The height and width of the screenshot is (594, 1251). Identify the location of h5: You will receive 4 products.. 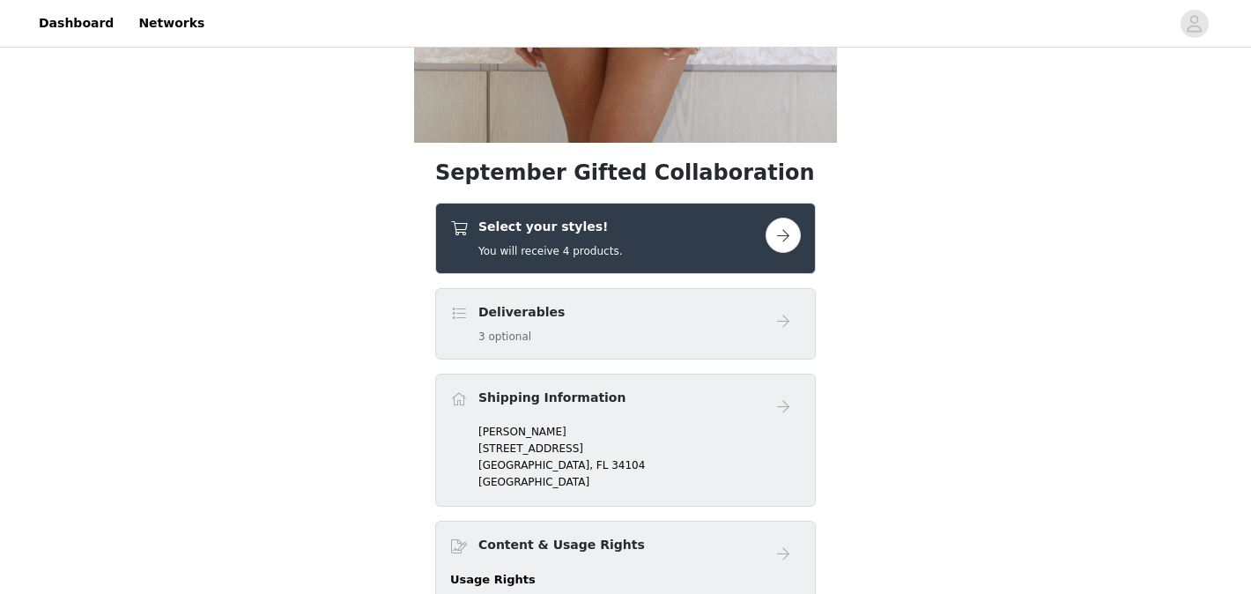
(550, 251).